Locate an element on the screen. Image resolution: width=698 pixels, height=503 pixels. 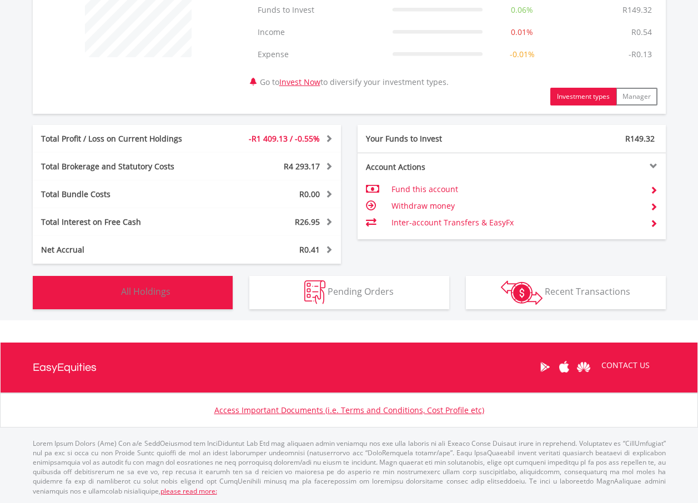
button: All Holdings is located at coordinates (133, 292).